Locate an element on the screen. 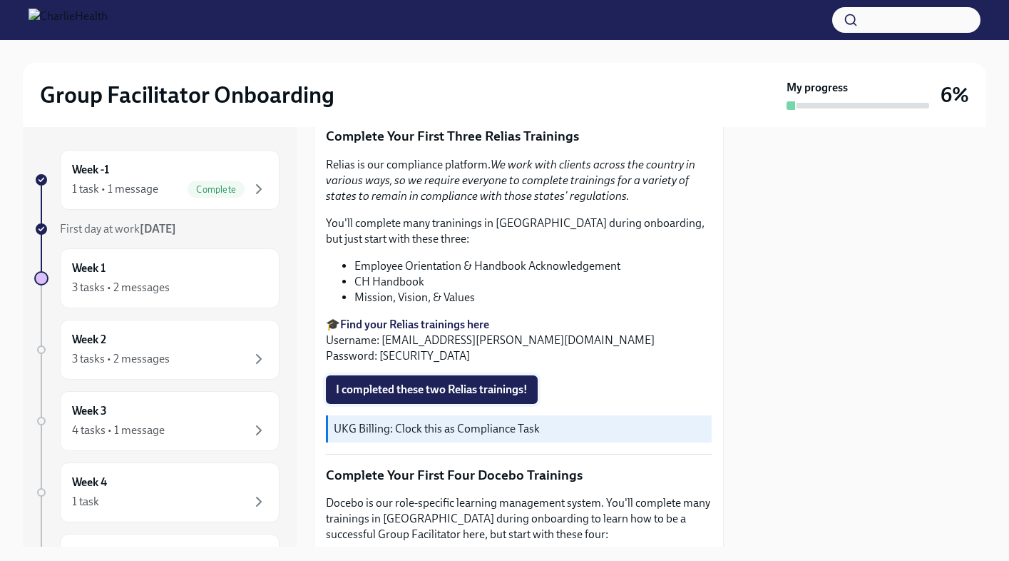 The height and width of the screenshot is (561, 1009). img: CharlieHealth is located at coordinates (68, 20).